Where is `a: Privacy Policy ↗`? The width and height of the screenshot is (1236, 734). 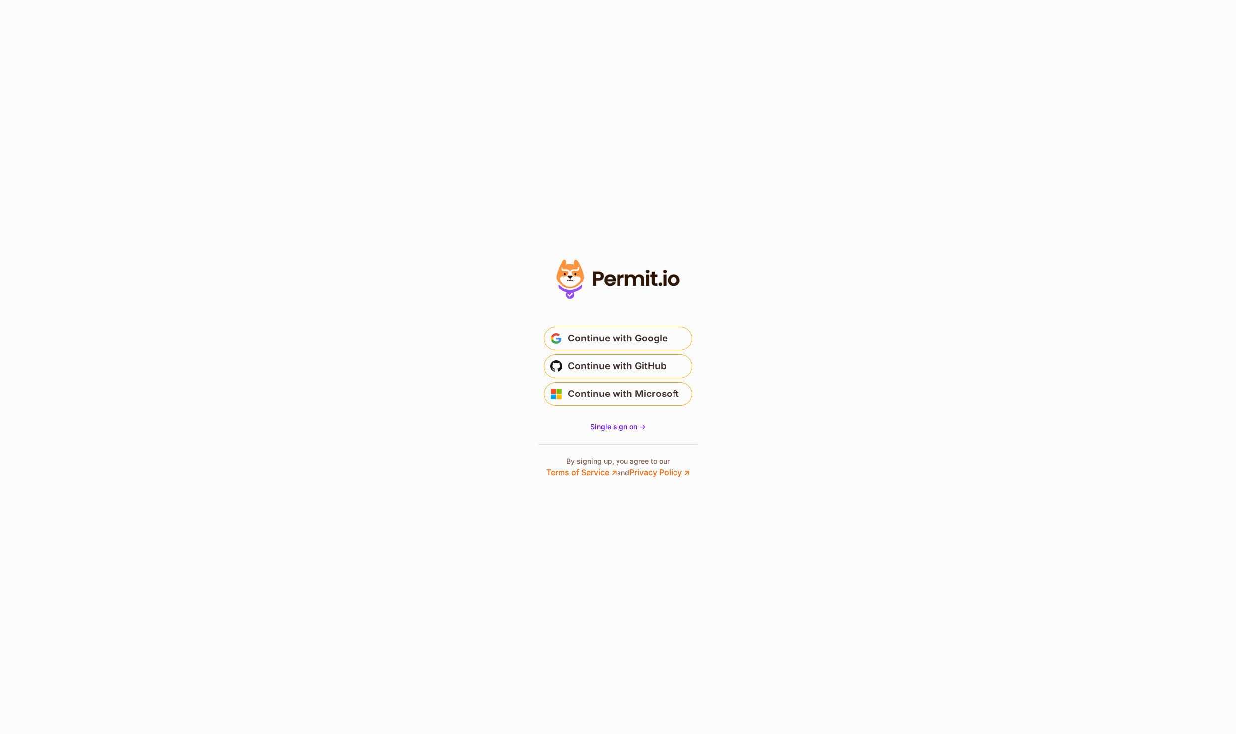 a: Privacy Policy ↗ is located at coordinates (660, 472).